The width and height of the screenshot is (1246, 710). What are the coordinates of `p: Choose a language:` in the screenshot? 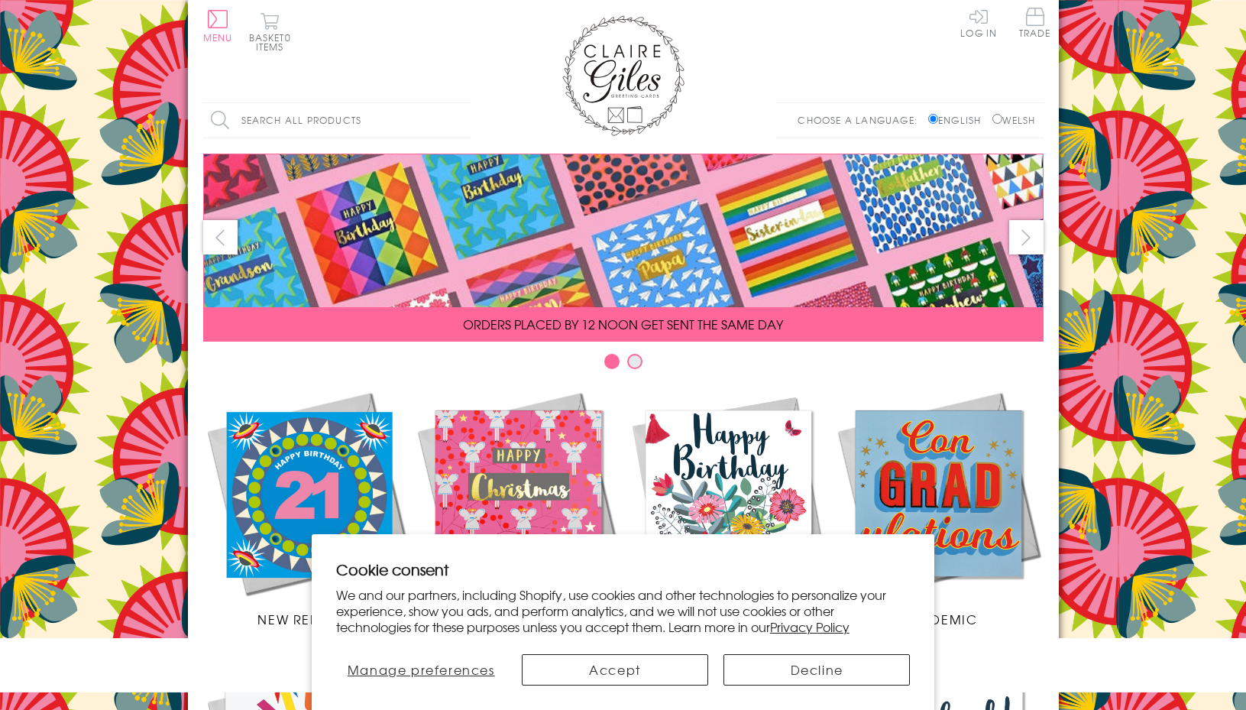 It's located at (861, 120).